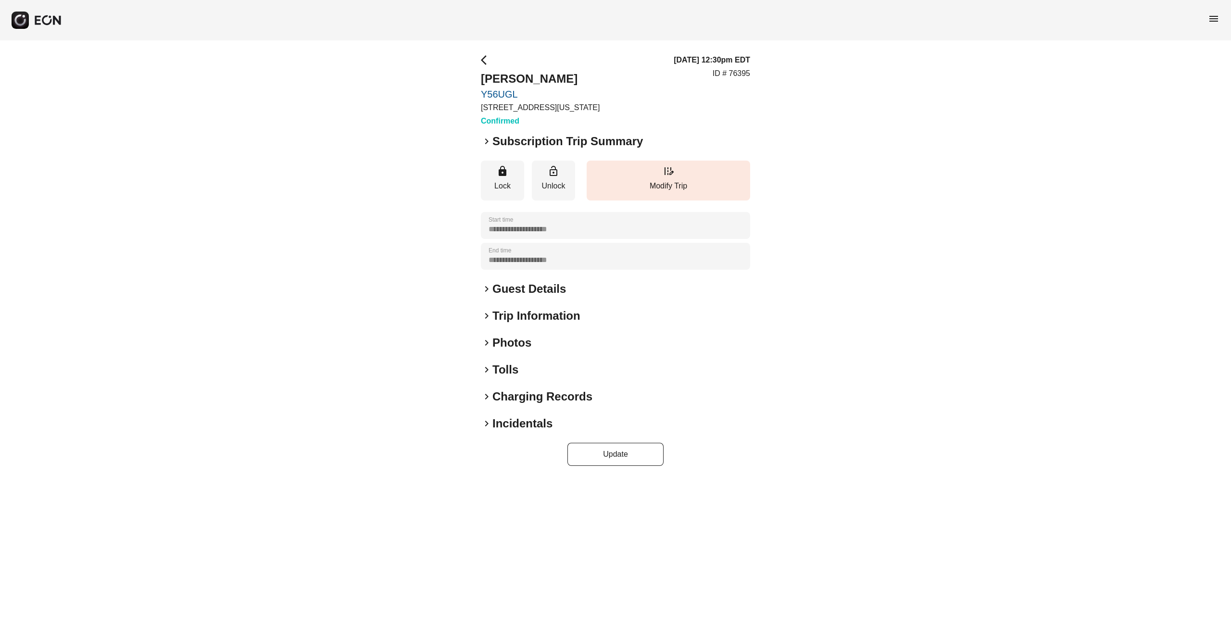 The height and width of the screenshot is (625, 1231). I want to click on h2: Photos, so click(511, 343).